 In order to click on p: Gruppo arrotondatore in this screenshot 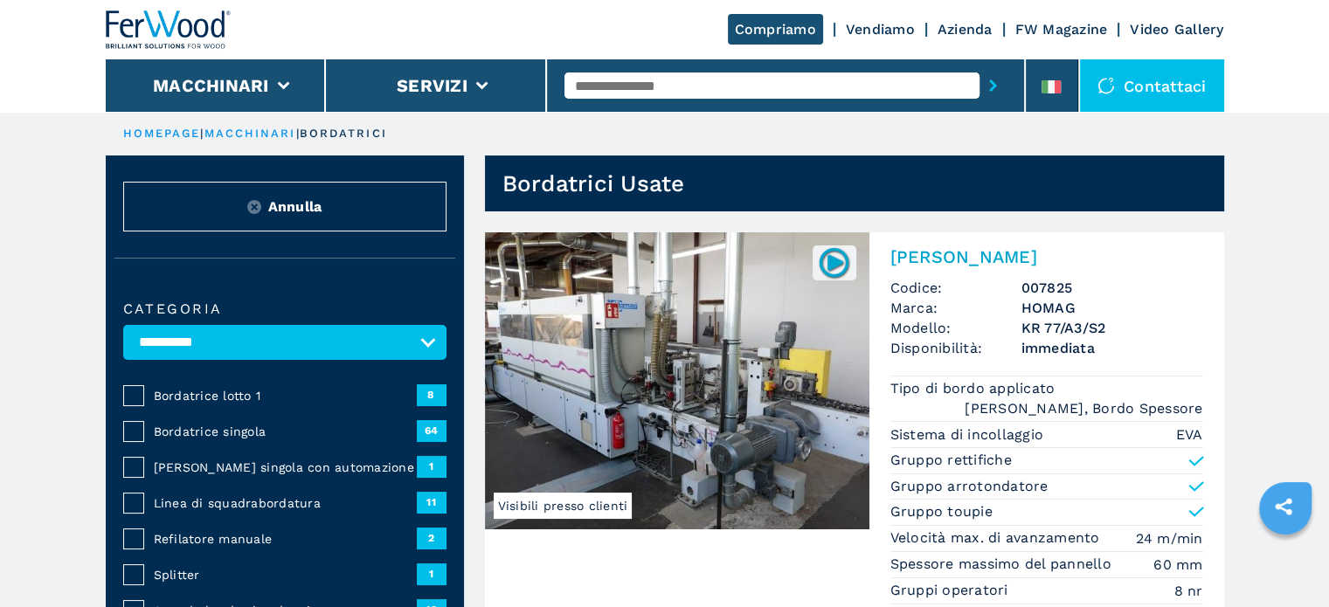, I will do `click(969, 487)`.